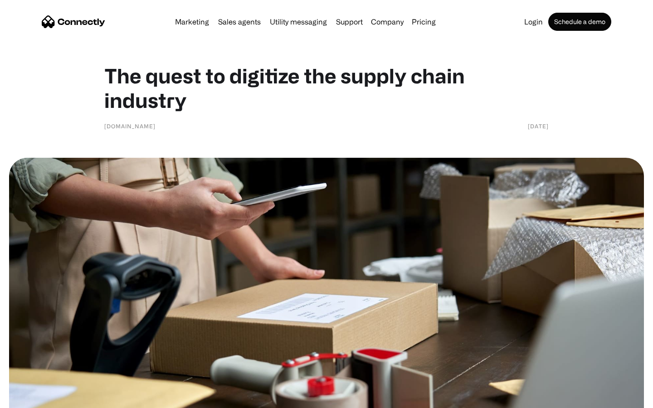  What do you see at coordinates (424, 22) in the screenshot?
I see `a: Pricing` at bounding box center [424, 22].